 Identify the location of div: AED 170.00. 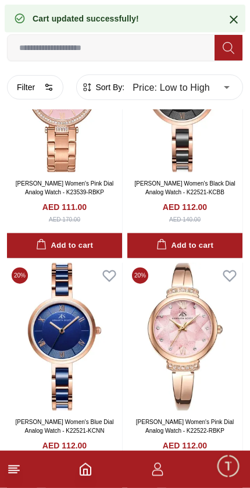
(65, 219).